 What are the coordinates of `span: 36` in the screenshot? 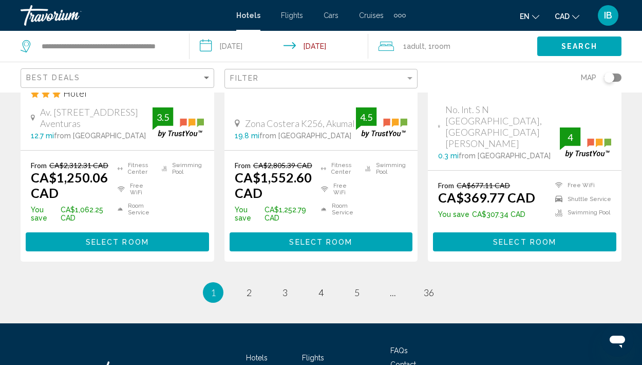 It's located at (429, 292).